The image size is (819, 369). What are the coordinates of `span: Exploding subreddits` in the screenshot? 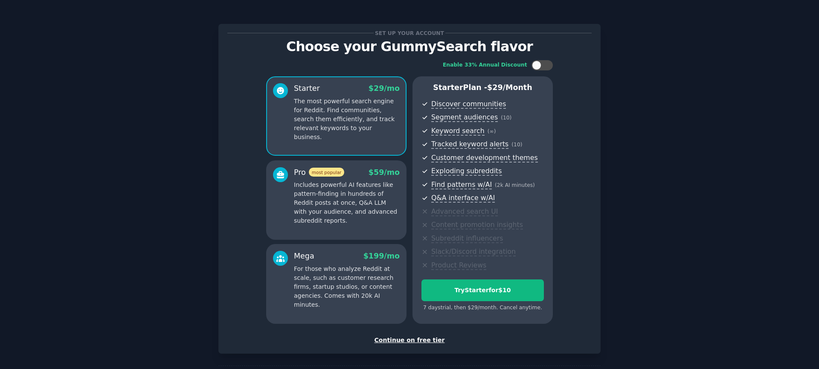 It's located at (466, 171).